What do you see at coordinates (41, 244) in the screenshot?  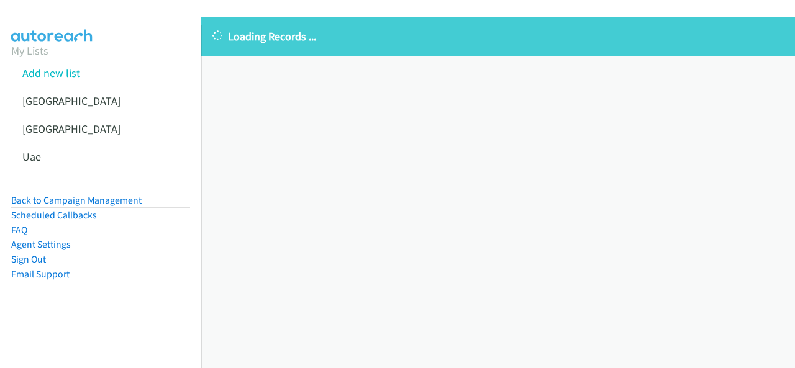 I see `a: Agent Settings` at bounding box center [41, 244].